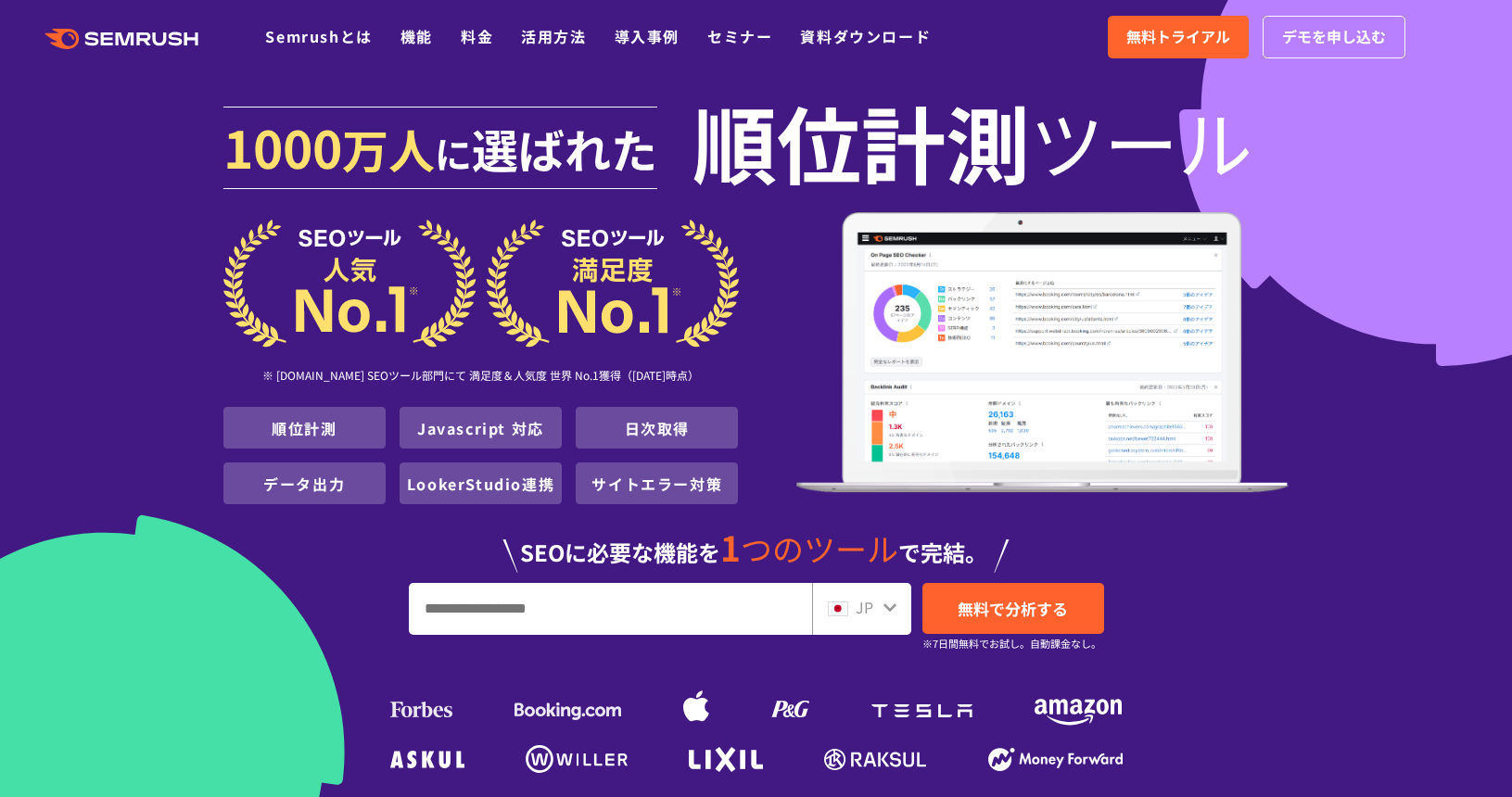 The height and width of the screenshot is (797, 1512). What do you see at coordinates (647, 36) in the screenshot?
I see `a: 導入事例` at bounding box center [647, 36].